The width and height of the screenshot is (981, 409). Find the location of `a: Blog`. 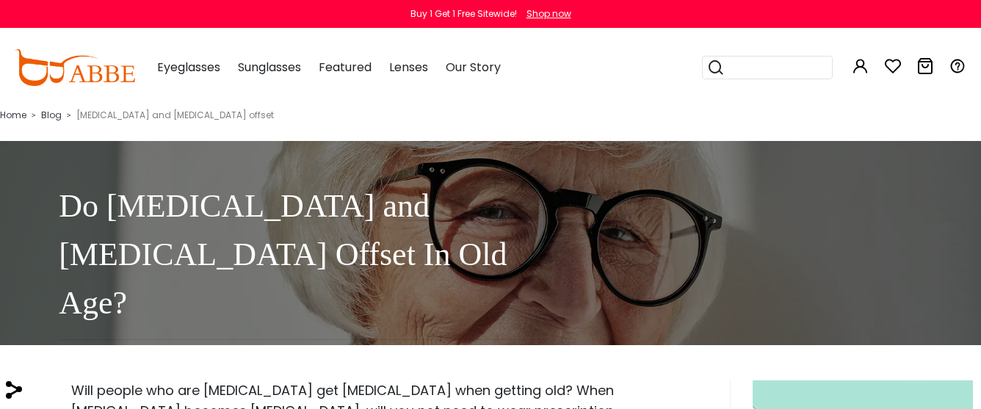

a: Blog is located at coordinates (51, 115).